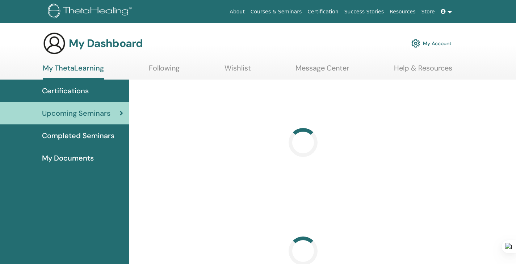 Image resolution: width=516 pixels, height=264 pixels. Describe the element at coordinates (364, 12) in the screenshot. I see `a: Success Stories` at that location.